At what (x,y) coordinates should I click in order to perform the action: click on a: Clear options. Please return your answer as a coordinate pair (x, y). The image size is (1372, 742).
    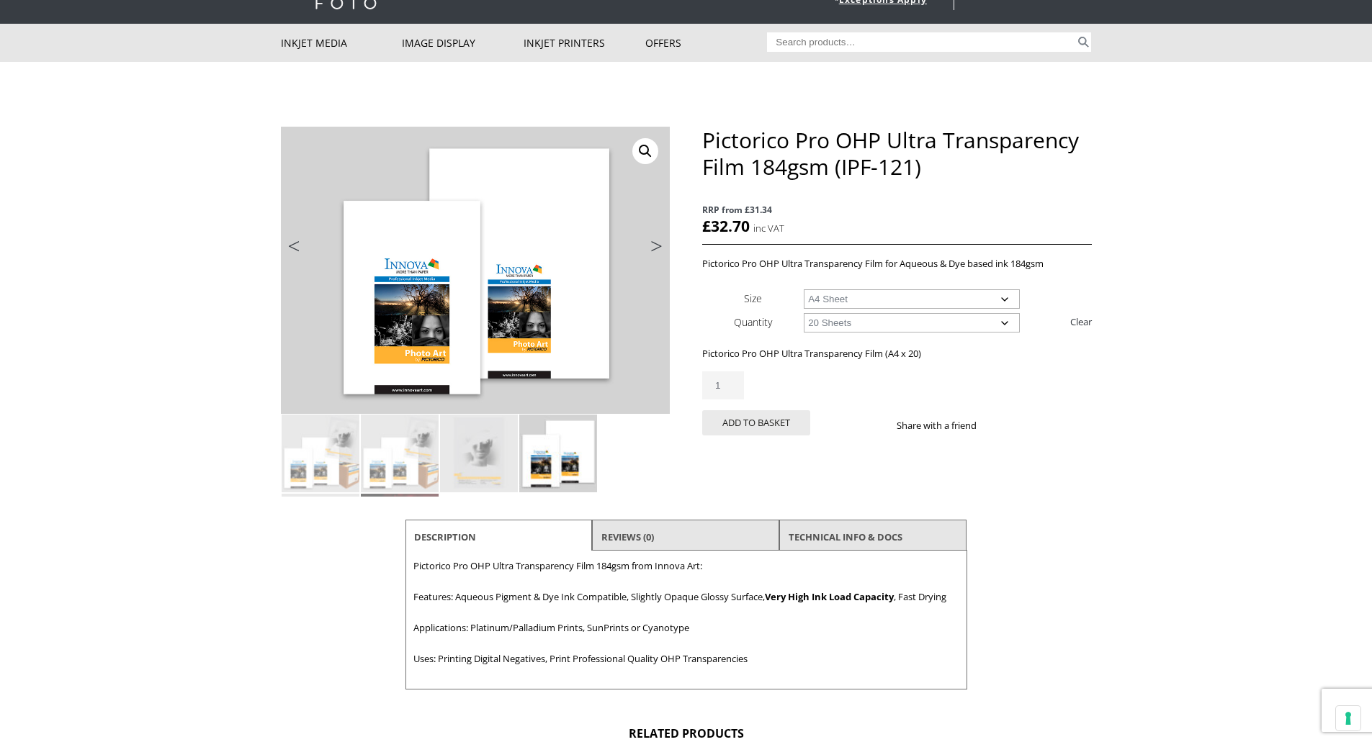
    Looking at the image, I should click on (1081, 322).